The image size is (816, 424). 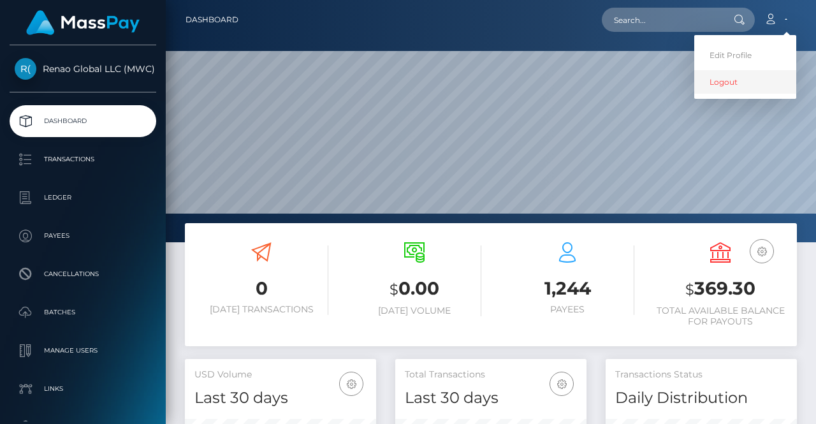 What do you see at coordinates (83, 351) in the screenshot?
I see `p: Manage Users` at bounding box center [83, 351].